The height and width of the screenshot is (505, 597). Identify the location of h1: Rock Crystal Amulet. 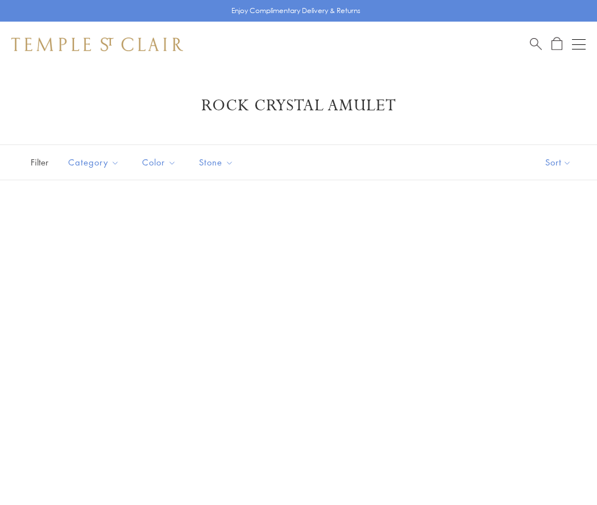
(298, 106).